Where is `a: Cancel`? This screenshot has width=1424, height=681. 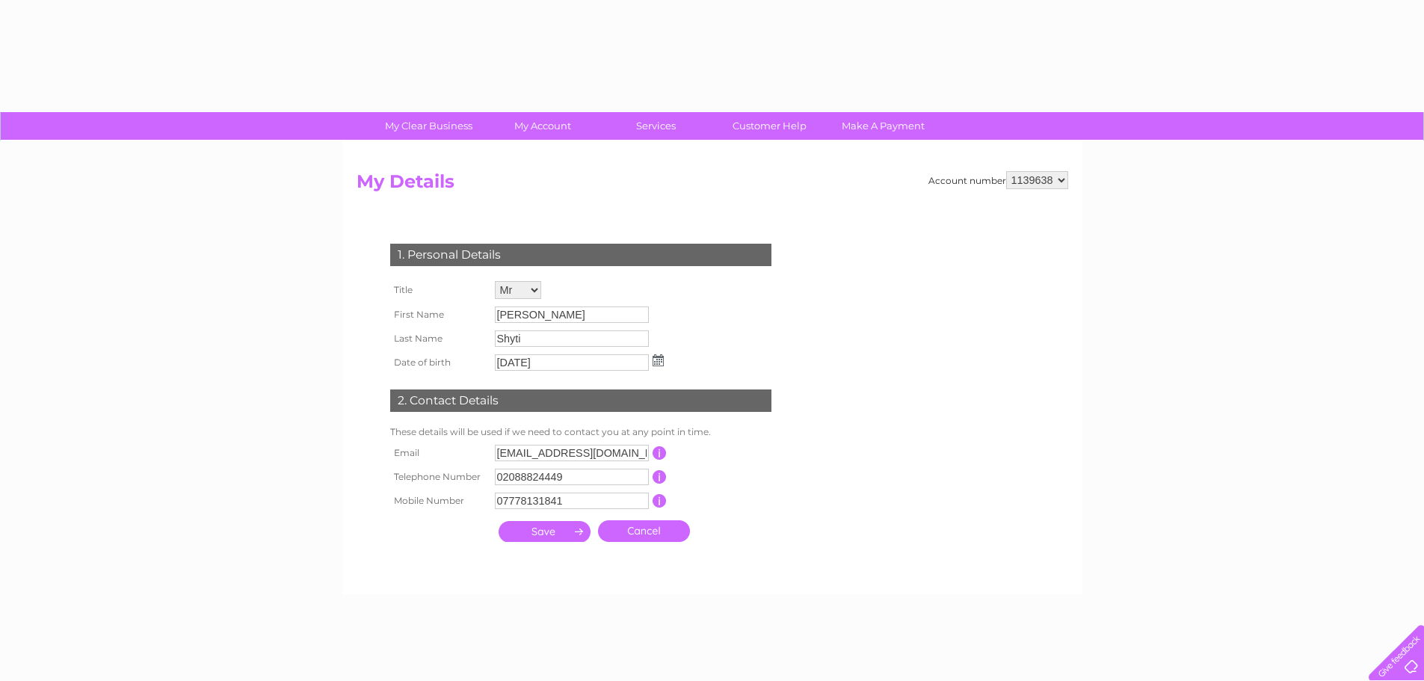 a: Cancel is located at coordinates (644, 531).